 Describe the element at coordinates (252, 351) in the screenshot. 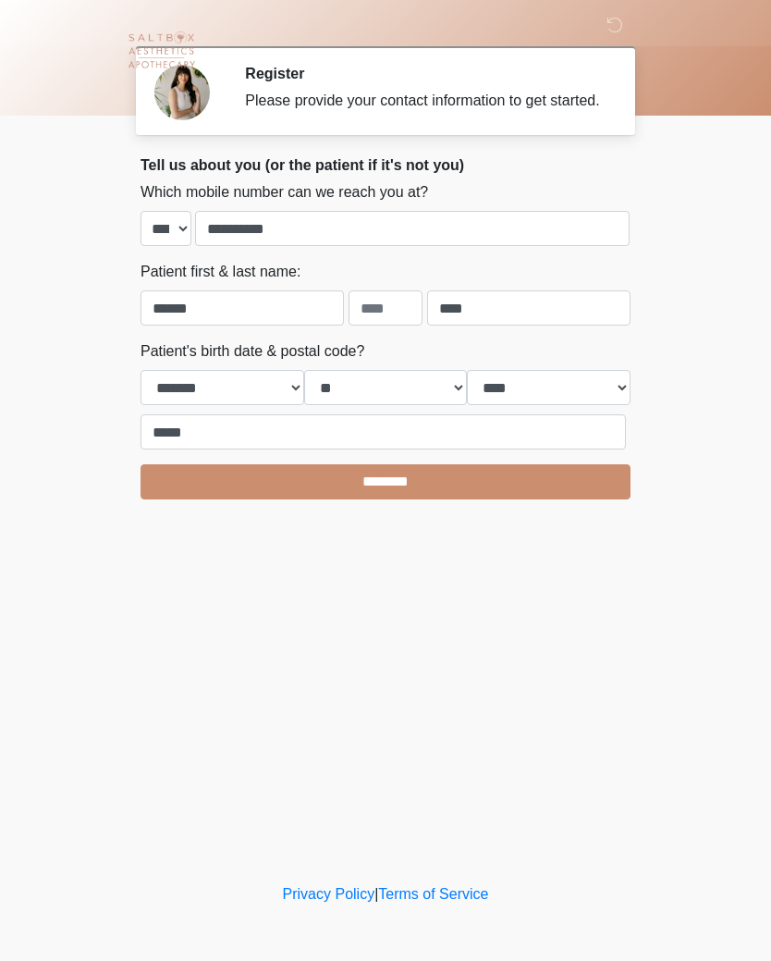

I see `label: Patient's birth date & postal code?` at that location.